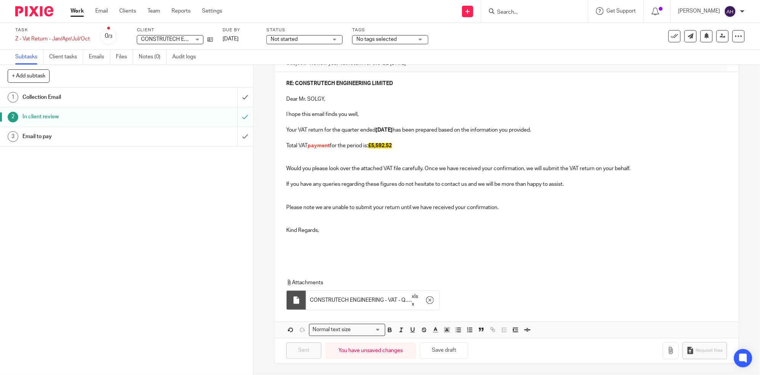 This screenshot has height=375, width=760. Describe the element at coordinates (154, 11) in the screenshot. I see `a: Team` at that location.